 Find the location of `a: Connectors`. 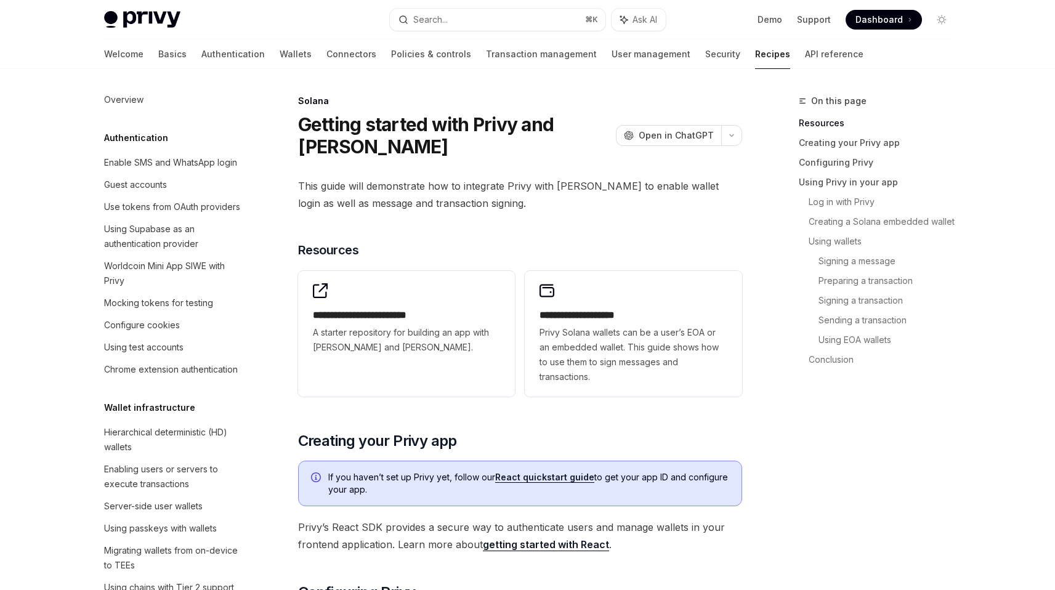

a: Connectors is located at coordinates (351, 54).